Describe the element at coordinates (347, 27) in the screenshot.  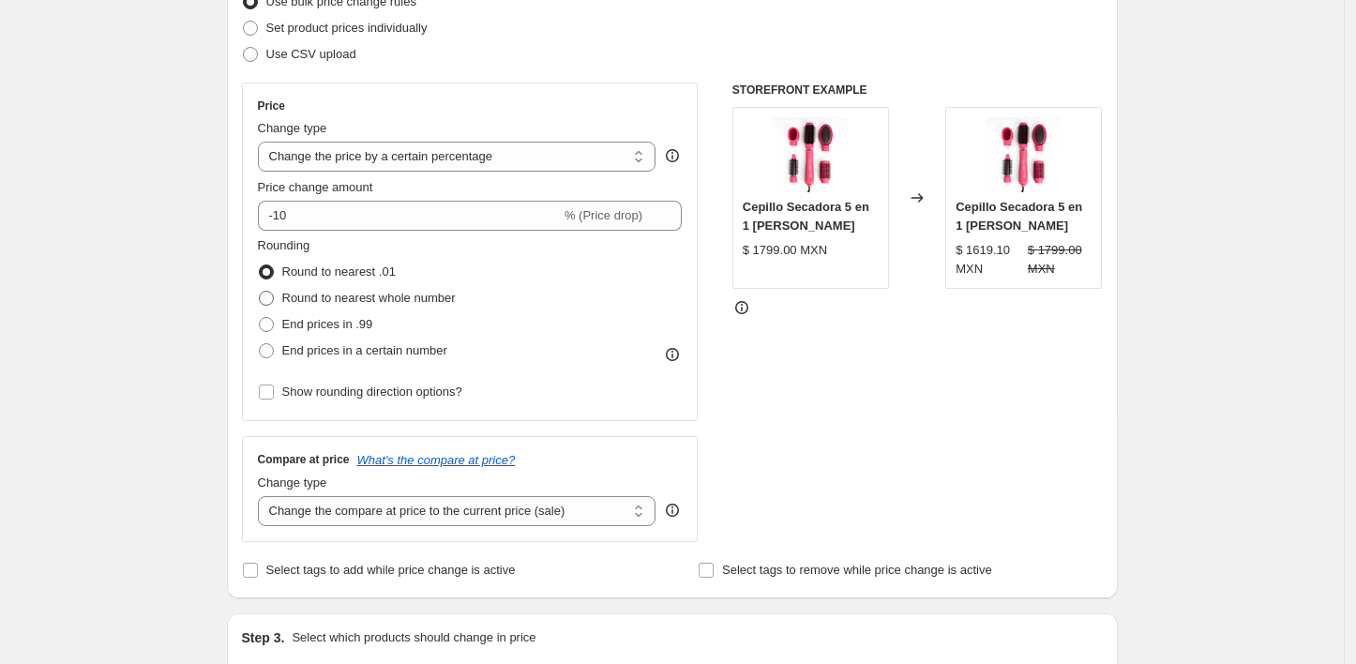
I see `span: Set product prices individually` at that location.